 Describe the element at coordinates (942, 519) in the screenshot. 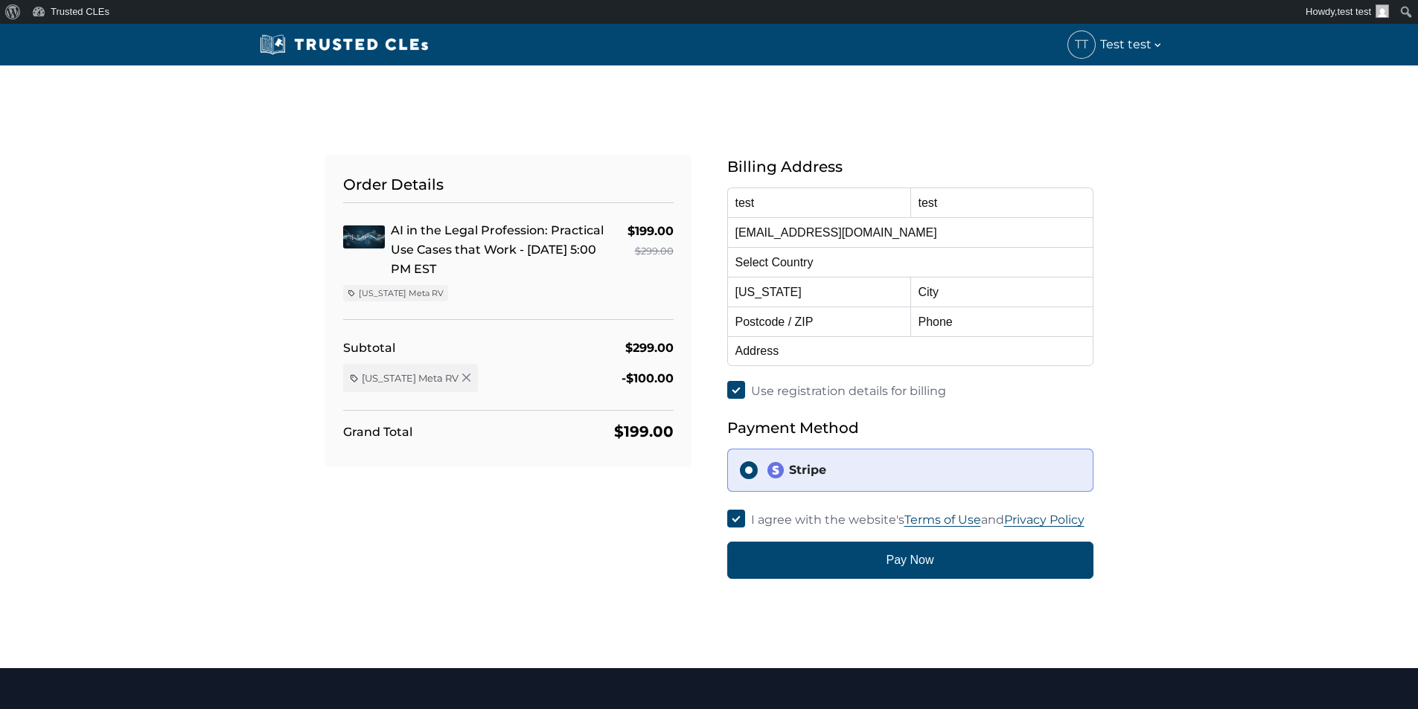

I see `a: Terms of Use` at that location.